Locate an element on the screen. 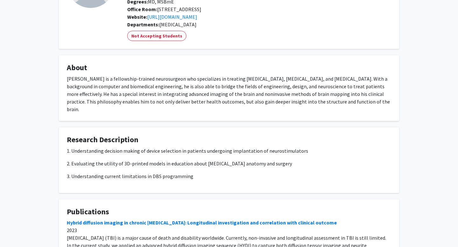 This screenshot has height=247, width=458. mat-chip: Not Accepting Students is located at coordinates (157, 36).